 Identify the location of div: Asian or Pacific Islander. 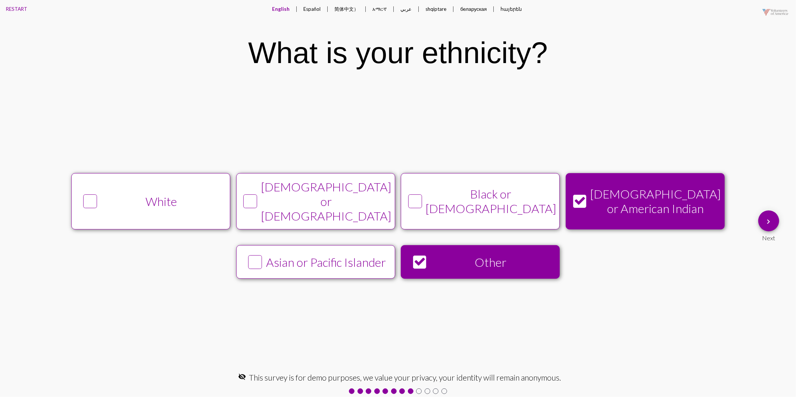
(326, 262).